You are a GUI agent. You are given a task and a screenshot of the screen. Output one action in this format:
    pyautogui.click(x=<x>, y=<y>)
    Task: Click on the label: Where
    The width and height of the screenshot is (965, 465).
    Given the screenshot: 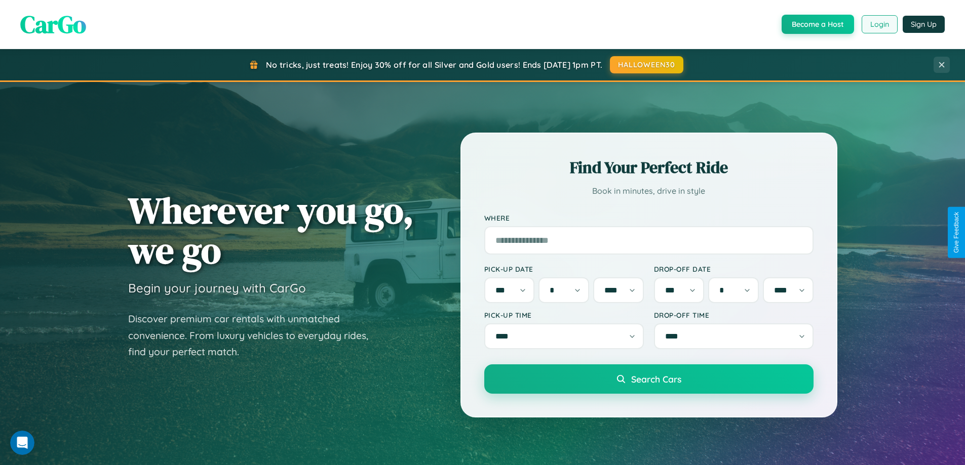 What is the action you would take?
    pyautogui.click(x=649, y=218)
    